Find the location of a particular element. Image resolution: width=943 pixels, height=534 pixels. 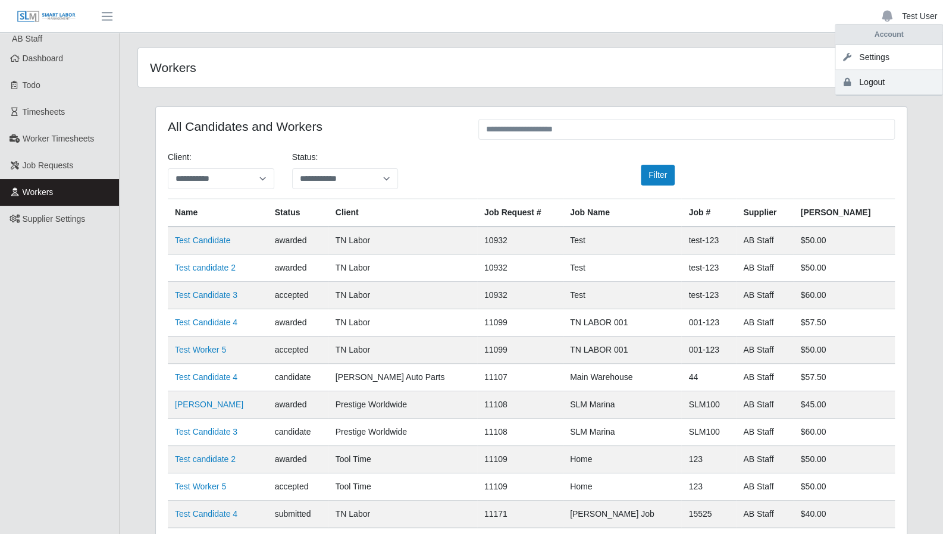

img: SLM Logo is located at coordinates (46, 17).